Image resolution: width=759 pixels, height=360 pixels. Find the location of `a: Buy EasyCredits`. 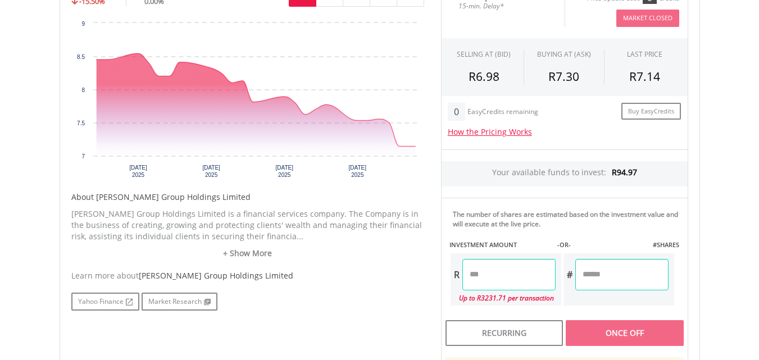

a: Buy EasyCredits is located at coordinates (651, 111).